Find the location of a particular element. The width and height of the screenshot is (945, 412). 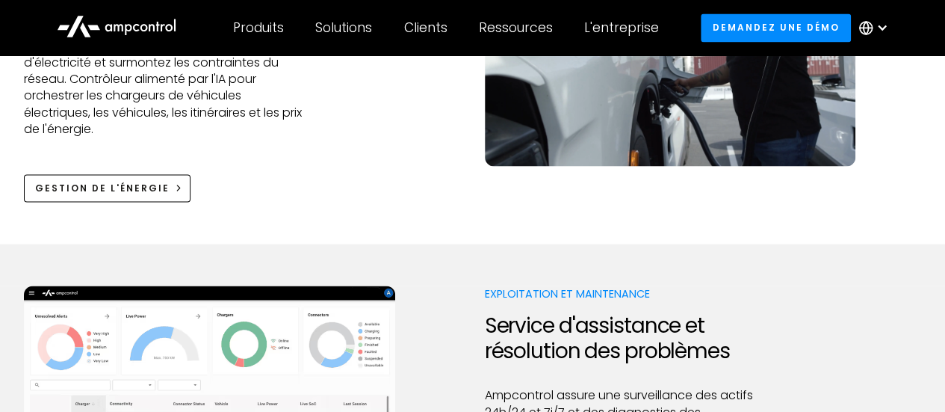

div: Ressources is located at coordinates (515, 28).